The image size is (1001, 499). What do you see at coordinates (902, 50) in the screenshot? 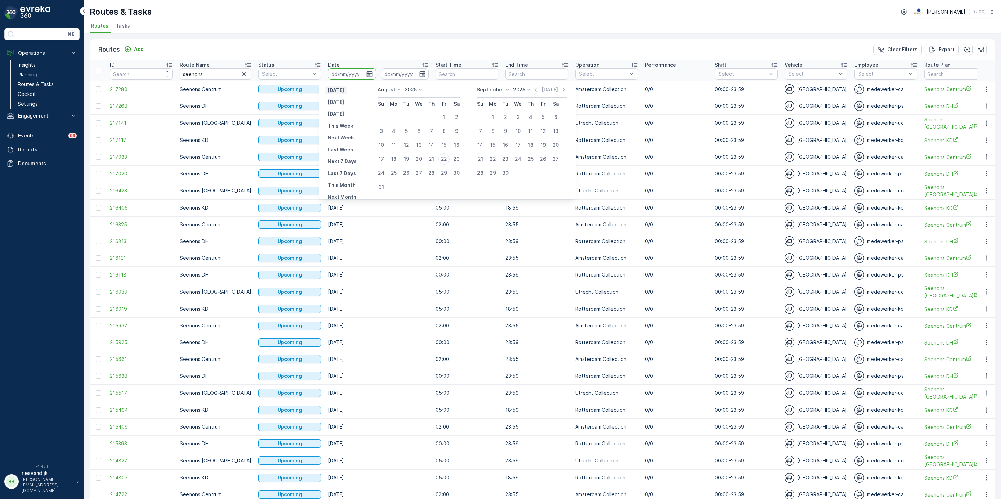
I see `p: Clear Filters` at bounding box center [902, 50].